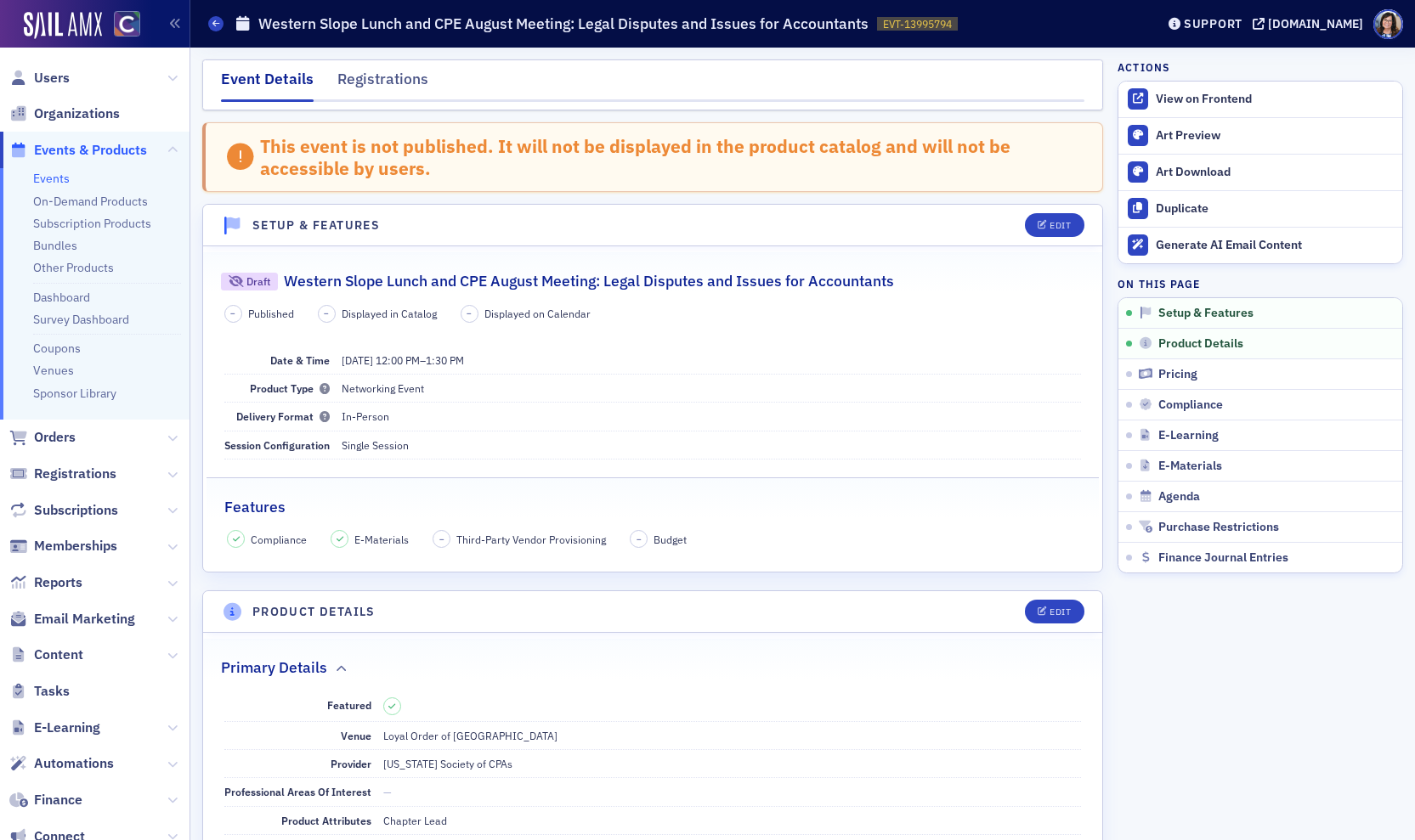  Describe the element at coordinates (75, 547) in the screenshot. I see `span: Memberships` at that location.